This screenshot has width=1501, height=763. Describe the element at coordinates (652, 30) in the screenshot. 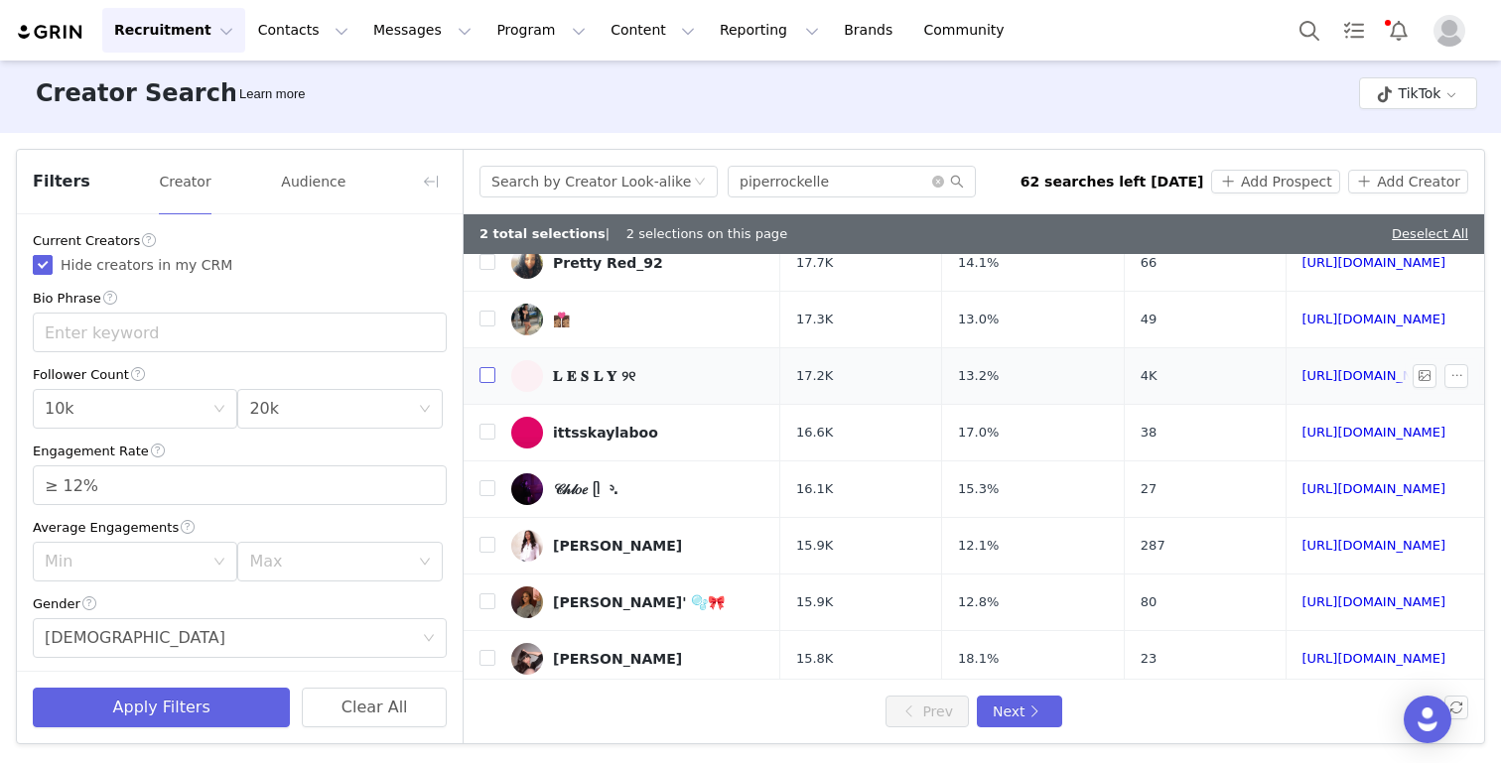

I see `button: Content` at that location.